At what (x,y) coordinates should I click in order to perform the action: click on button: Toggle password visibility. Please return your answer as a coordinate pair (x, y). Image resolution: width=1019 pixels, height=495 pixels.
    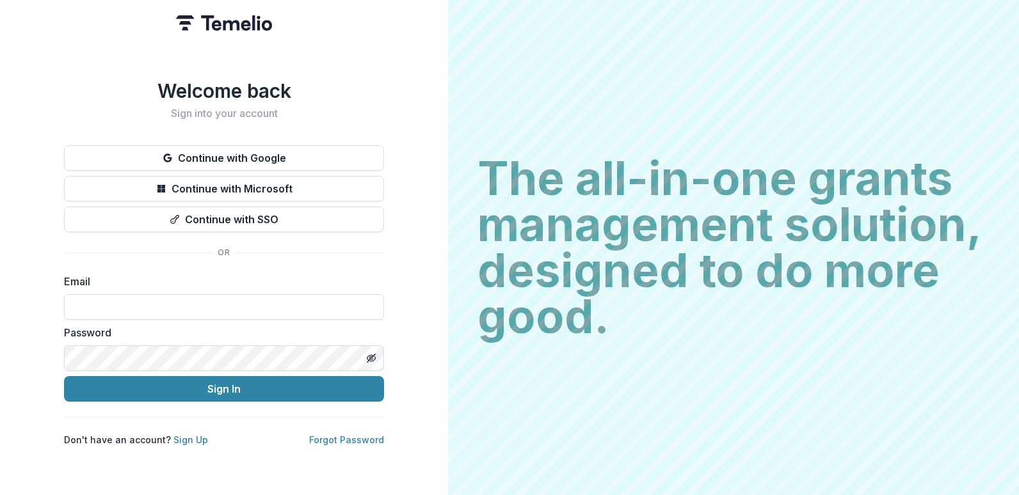
    Looking at the image, I should click on (371, 358).